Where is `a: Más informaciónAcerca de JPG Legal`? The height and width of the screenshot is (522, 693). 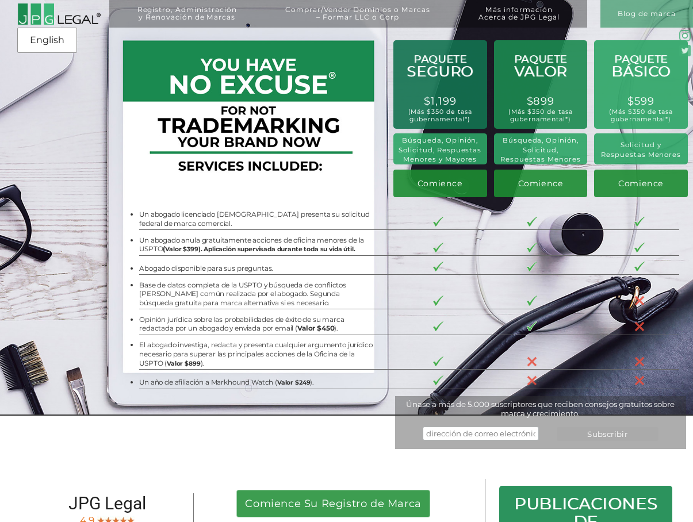
a: Más informaciónAcerca de JPG Legal is located at coordinates (519, 20).